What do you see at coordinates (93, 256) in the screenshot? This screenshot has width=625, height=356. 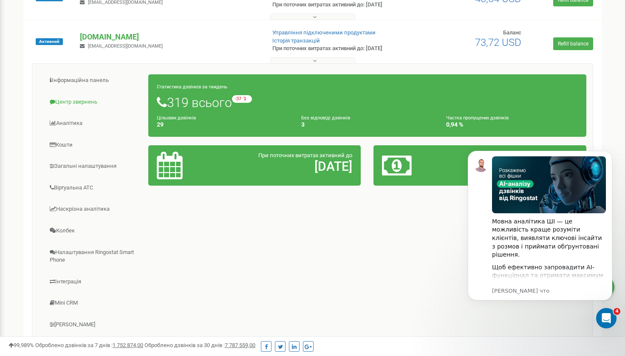 I see `a: Налаштування Ringostat Smart Phone` at bounding box center [93, 256].